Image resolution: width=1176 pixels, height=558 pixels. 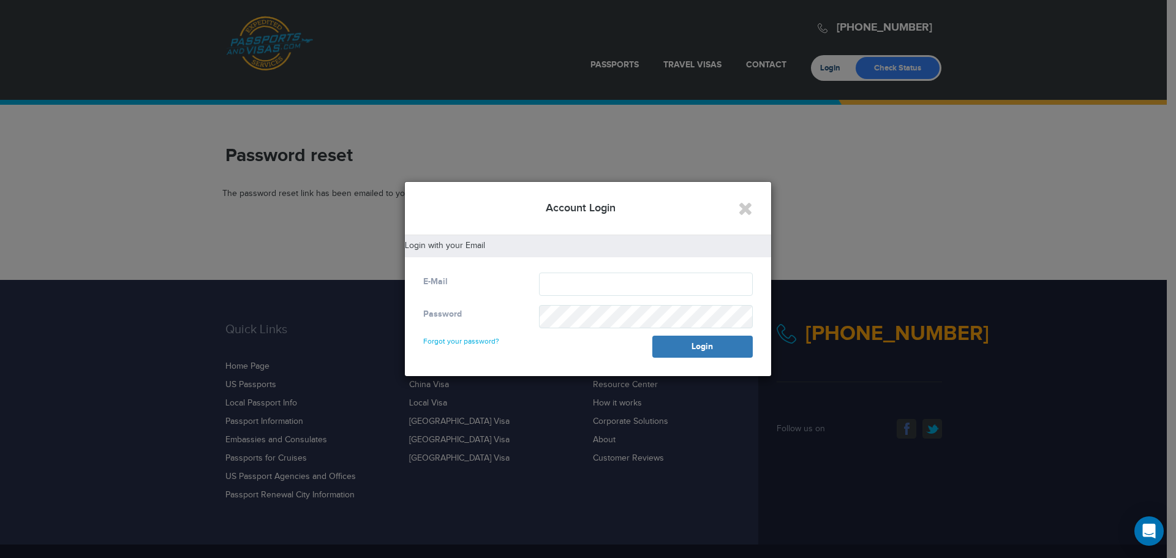 What do you see at coordinates (703, 347) in the screenshot?
I see `button: Login` at bounding box center [703, 347].